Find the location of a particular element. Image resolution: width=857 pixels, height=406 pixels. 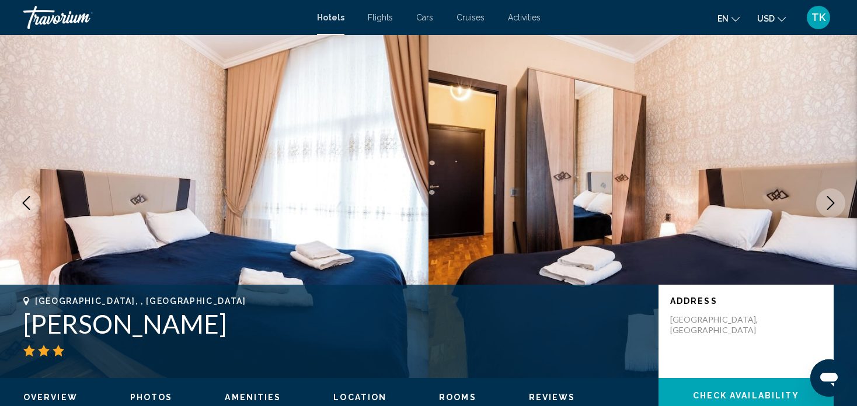

button: Change language is located at coordinates (728, 18).